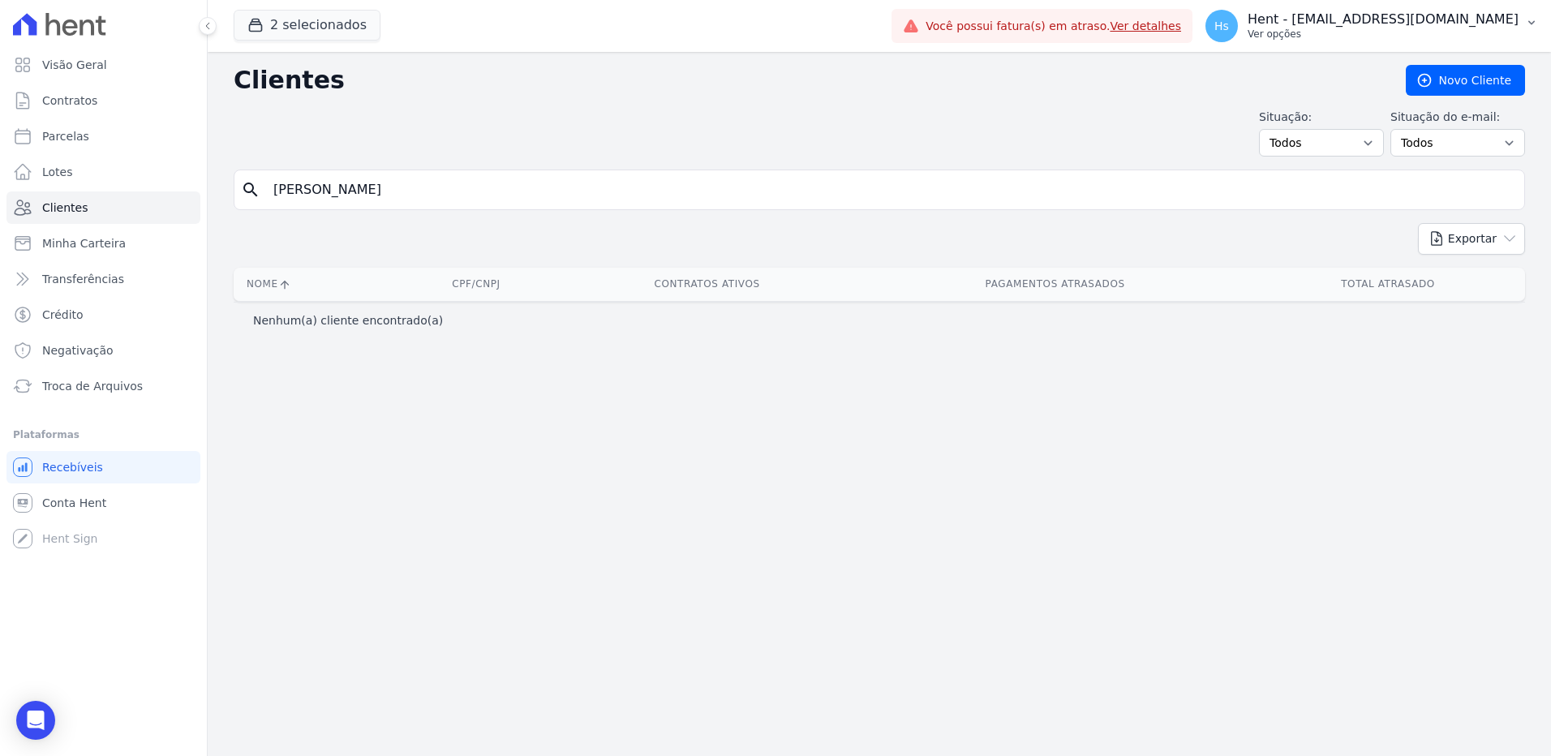 Image resolution: width=1551 pixels, height=756 pixels. Describe the element at coordinates (92, 386) in the screenshot. I see `span: Troca de Arquivos` at that location.